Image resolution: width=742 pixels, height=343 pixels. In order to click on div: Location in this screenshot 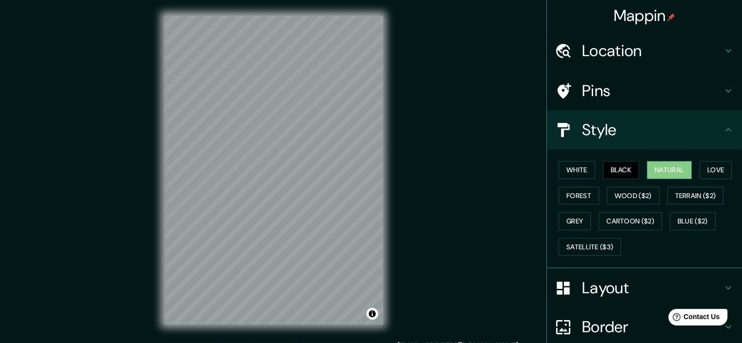, I will do `click(644, 51)`.